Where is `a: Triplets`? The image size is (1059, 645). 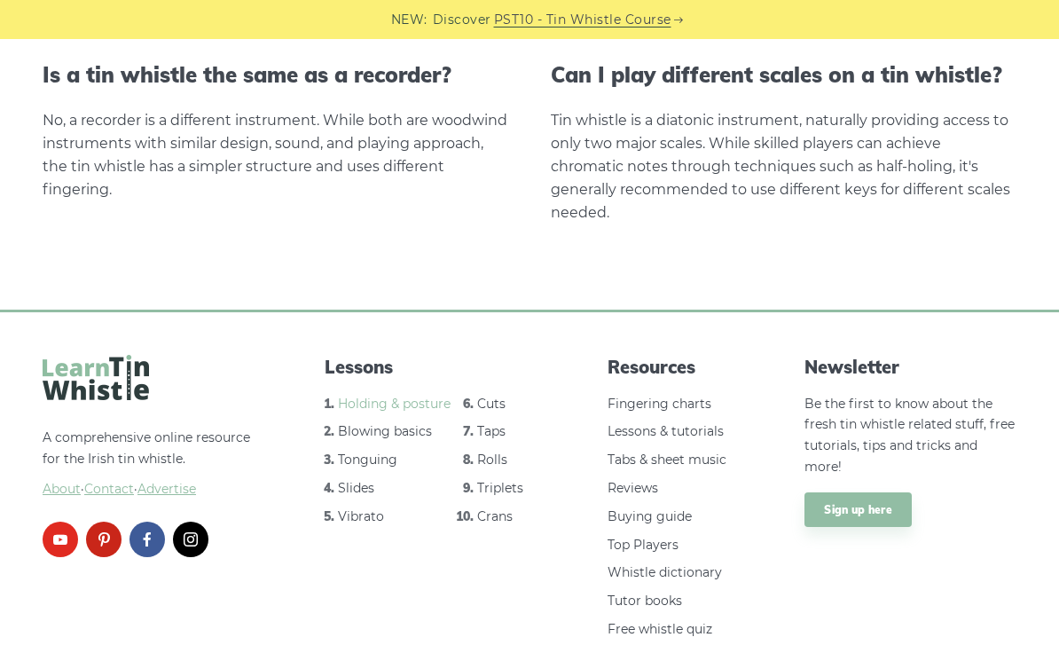
a: Triplets is located at coordinates (500, 488).